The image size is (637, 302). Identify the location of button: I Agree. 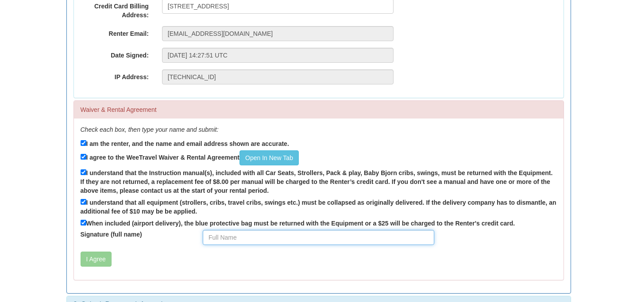
(96, 259).